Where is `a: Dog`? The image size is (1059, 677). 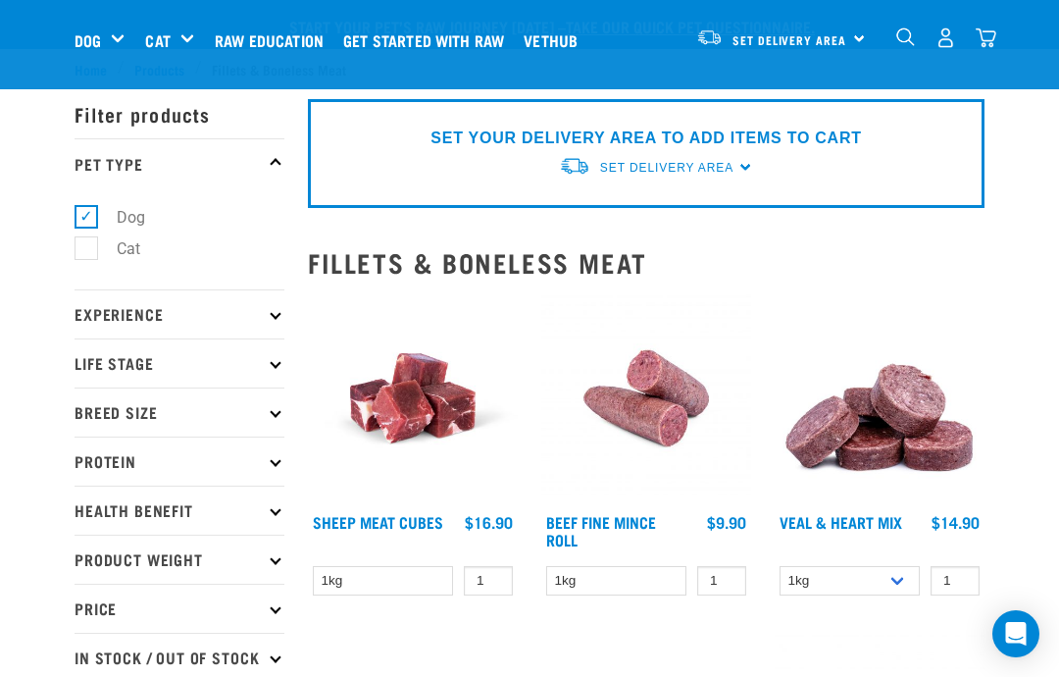 a: Dog is located at coordinates (87, 40).